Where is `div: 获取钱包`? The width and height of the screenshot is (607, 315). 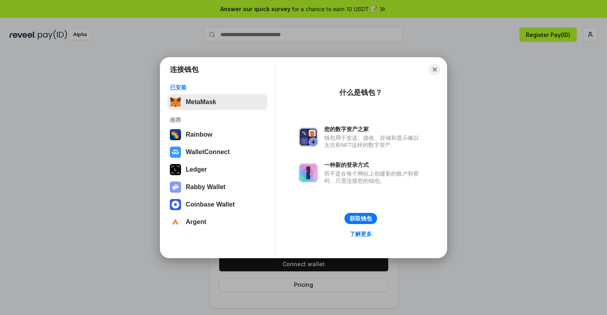 div: 获取钱包 is located at coordinates (361, 219).